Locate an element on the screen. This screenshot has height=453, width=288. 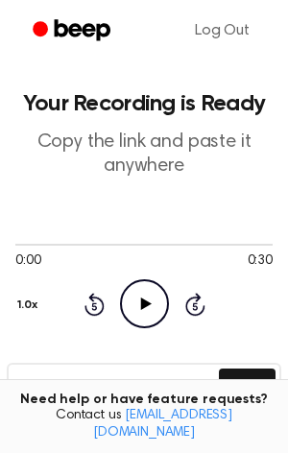
a: Log Out is located at coordinates (222, 31).